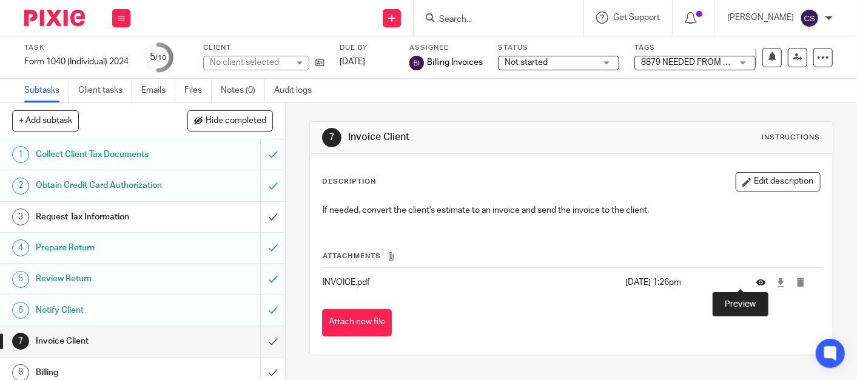 The image size is (857, 380). I want to click on div: 1, so click(21, 155).